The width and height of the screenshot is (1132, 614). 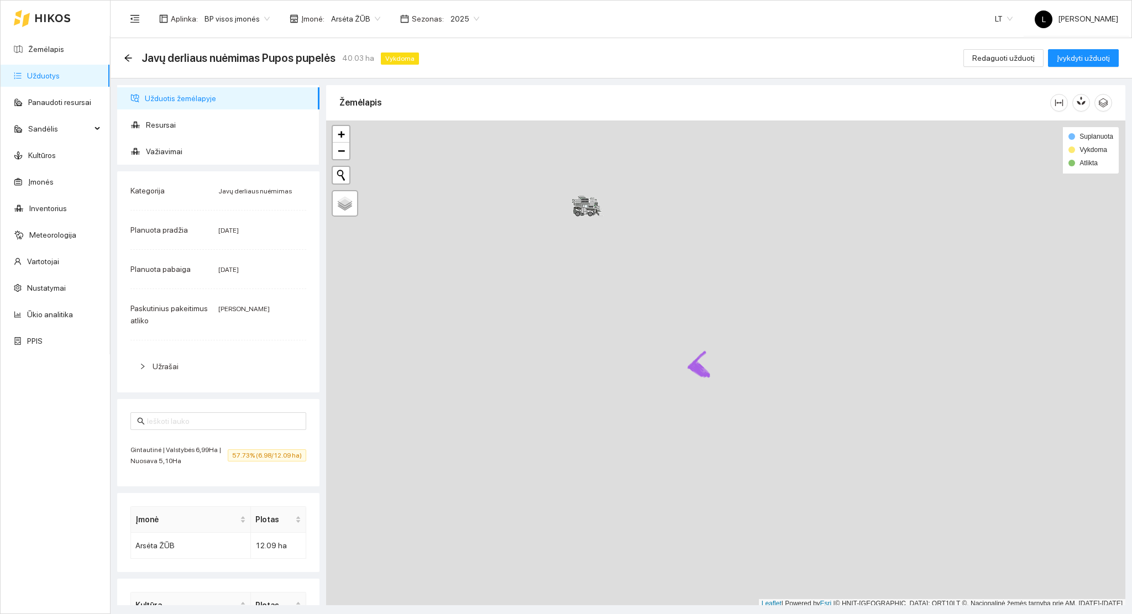 What do you see at coordinates (143, 367) in the screenshot?
I see `span: right` at bounding box center [143, 367].